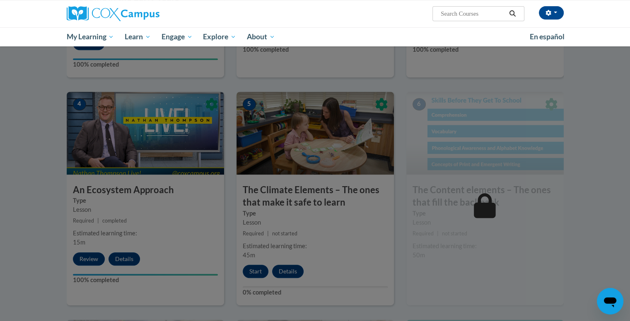  Describe the element at coordinates (90, 37) in the screenshot. I see `a: My Learning` at that location.